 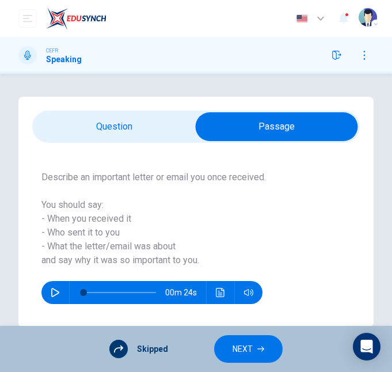 I want to click on h6: Describe an important letter or email you once received. You should say: - When you received it -..., so click(x=193, y=219).